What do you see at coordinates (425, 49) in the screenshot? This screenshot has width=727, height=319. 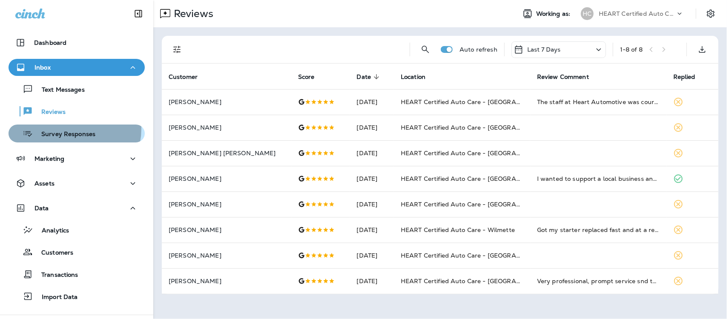 I see `button: Search Reviews` at bounding box center [425, 49].